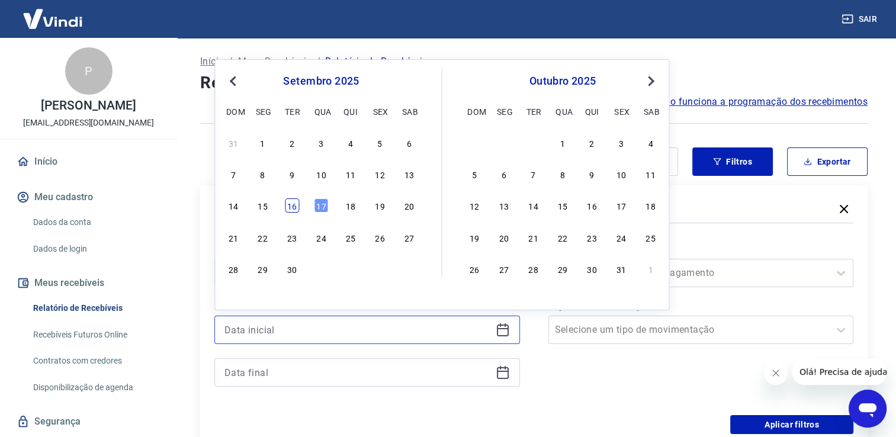 Image resolution: width=896 pixels, height=437 pixels. Describe the element at coordinates (380, 174) in the screenshot. I see `div: Choose sexta-feira, 12 de setembro de 2025` at that location.